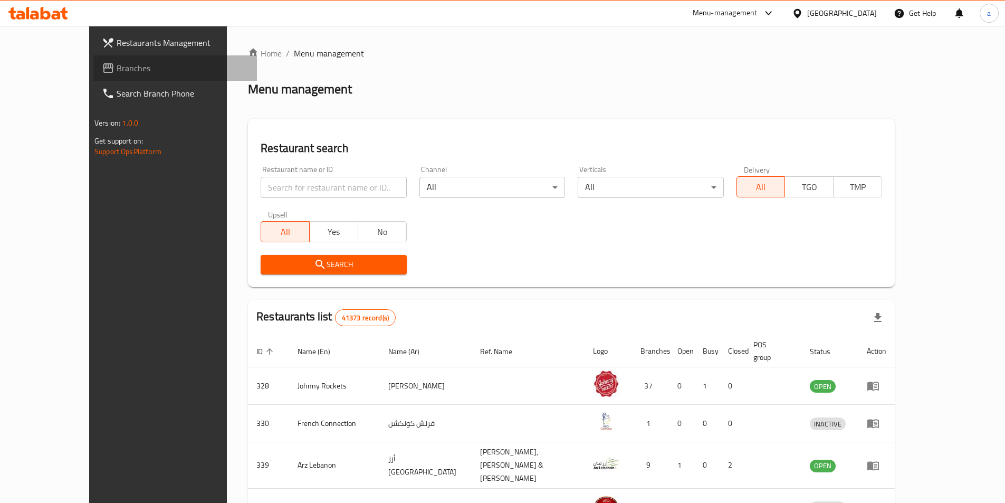 The width and height of the screenshot is (1005, 503). Describe the element at coordinates (300, 89) in the screenshot. I see `h2: Menu management` at that location.